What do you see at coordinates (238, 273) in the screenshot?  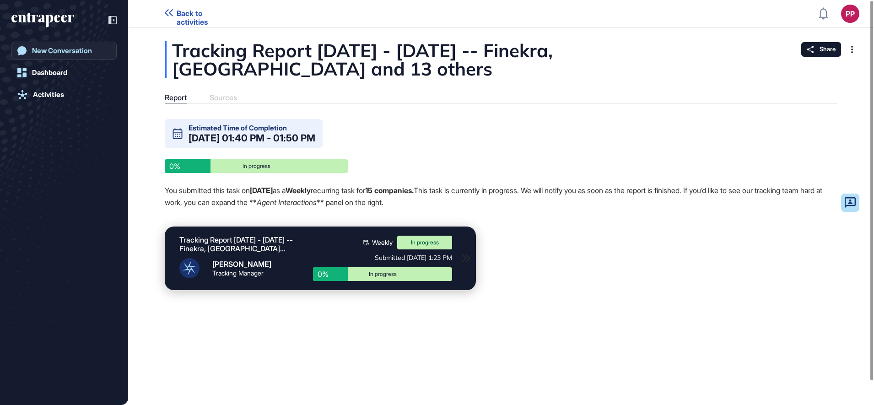 I see `div: Tracking Manager` at bounding box center [238, 273].